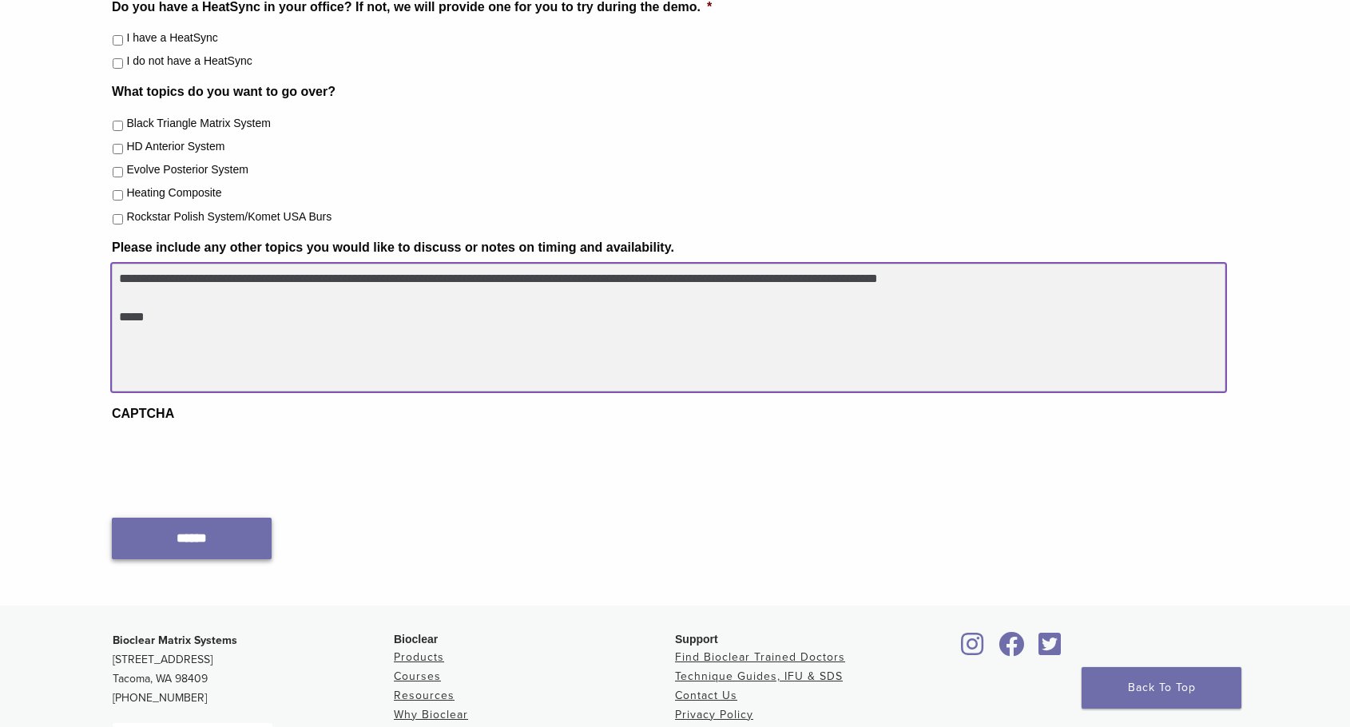 This screenshot has height=727, width=1350. What do you see at coordinates (228, 216) in the screenshot?
I see `label: Rockstar Polish System/Komet USA Burs` at bounding box center [228, 216].